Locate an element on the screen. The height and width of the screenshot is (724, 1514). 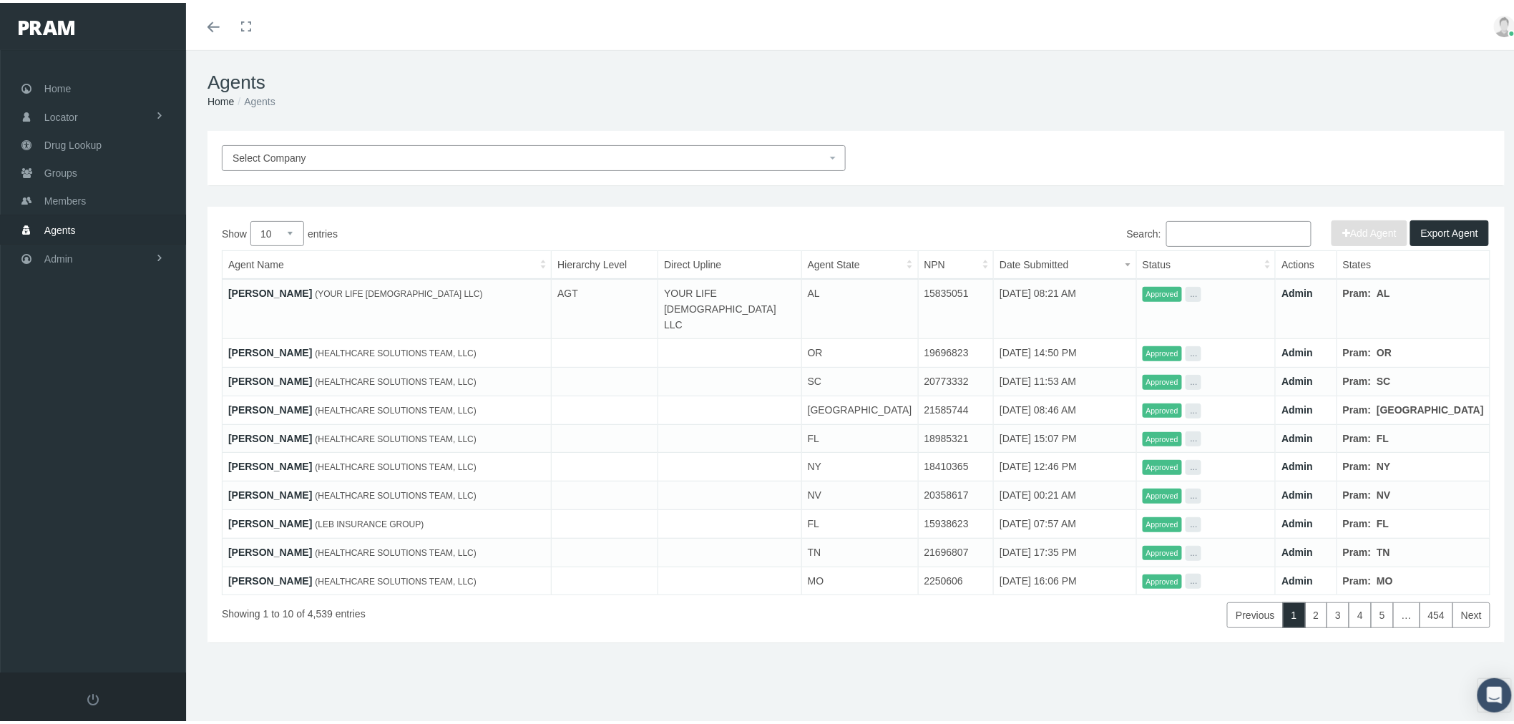
a: 4 is located at coordinates (1360, 613).